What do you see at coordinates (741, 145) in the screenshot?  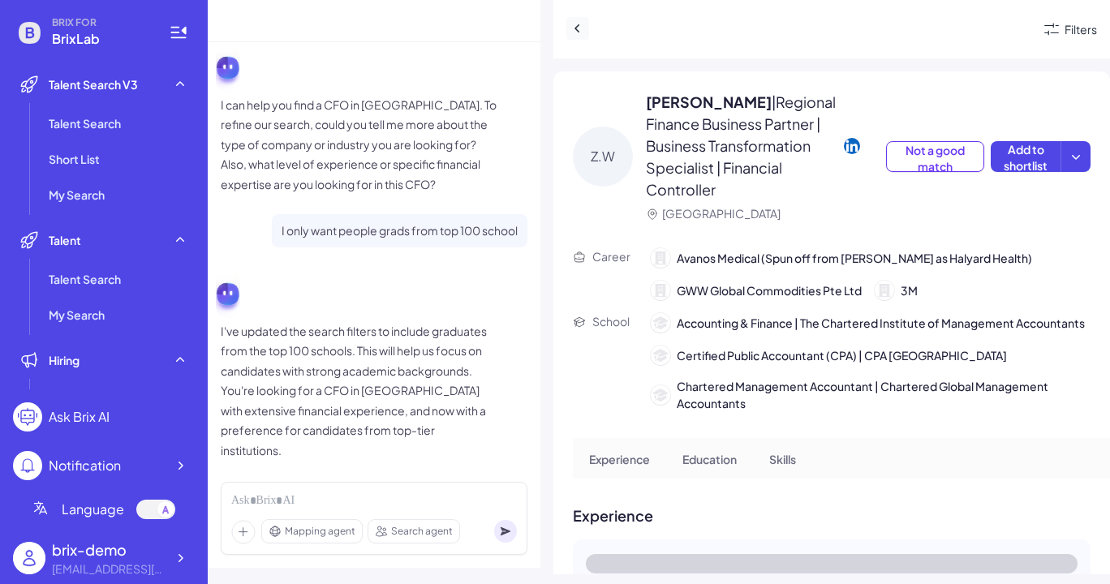 I see `span: | Regional Finance Business Partner | Business Transformation Specialist | Financial Controller` at bounding box center [741, 145].